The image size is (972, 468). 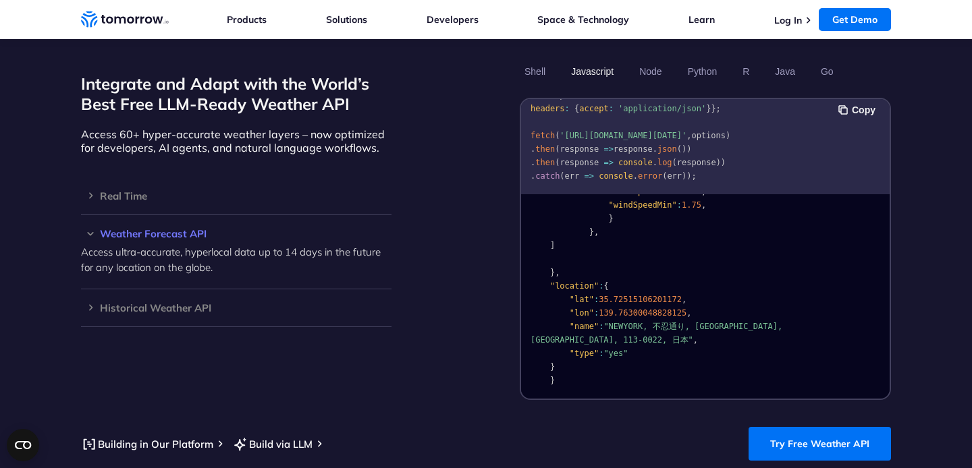 What do you see at coordinates (858, 110) in the screenshot?
I see `button: Copy` at bounding box center [858, 110].